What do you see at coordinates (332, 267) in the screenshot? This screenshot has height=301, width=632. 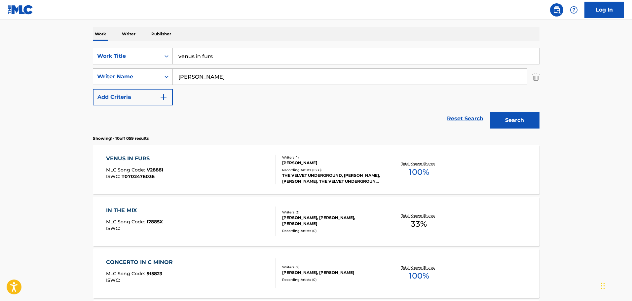 I see `div: Writers ( 2 )` at bounding box center [332, 267].